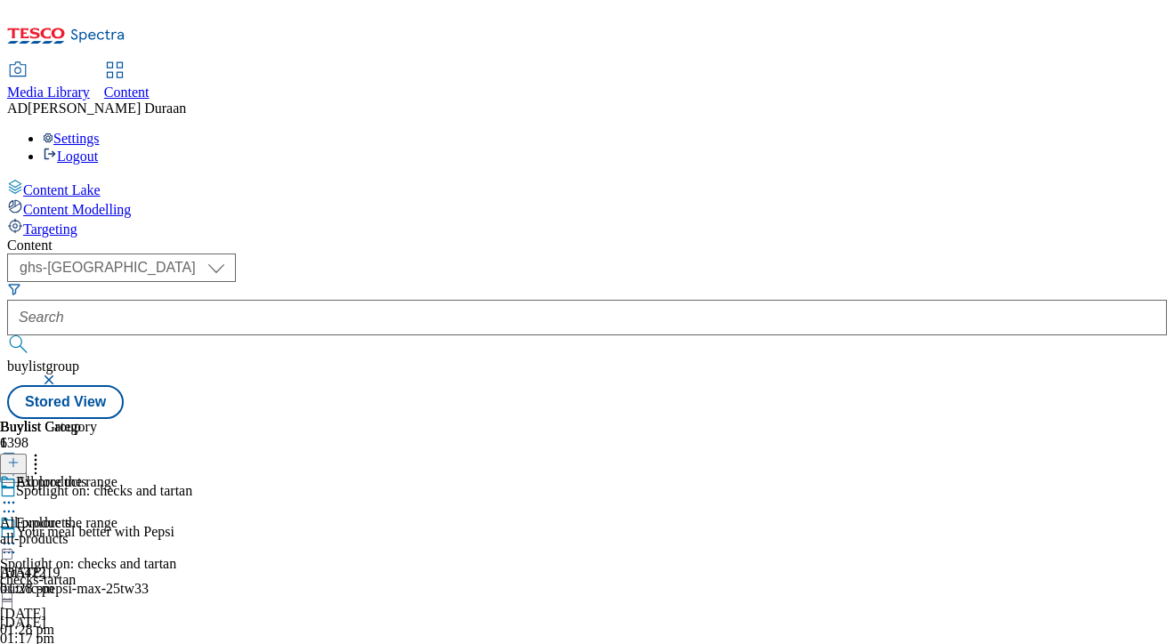 This screenshot has width=1174, height=644. I want to click on a: Settings, so click(71, 138).